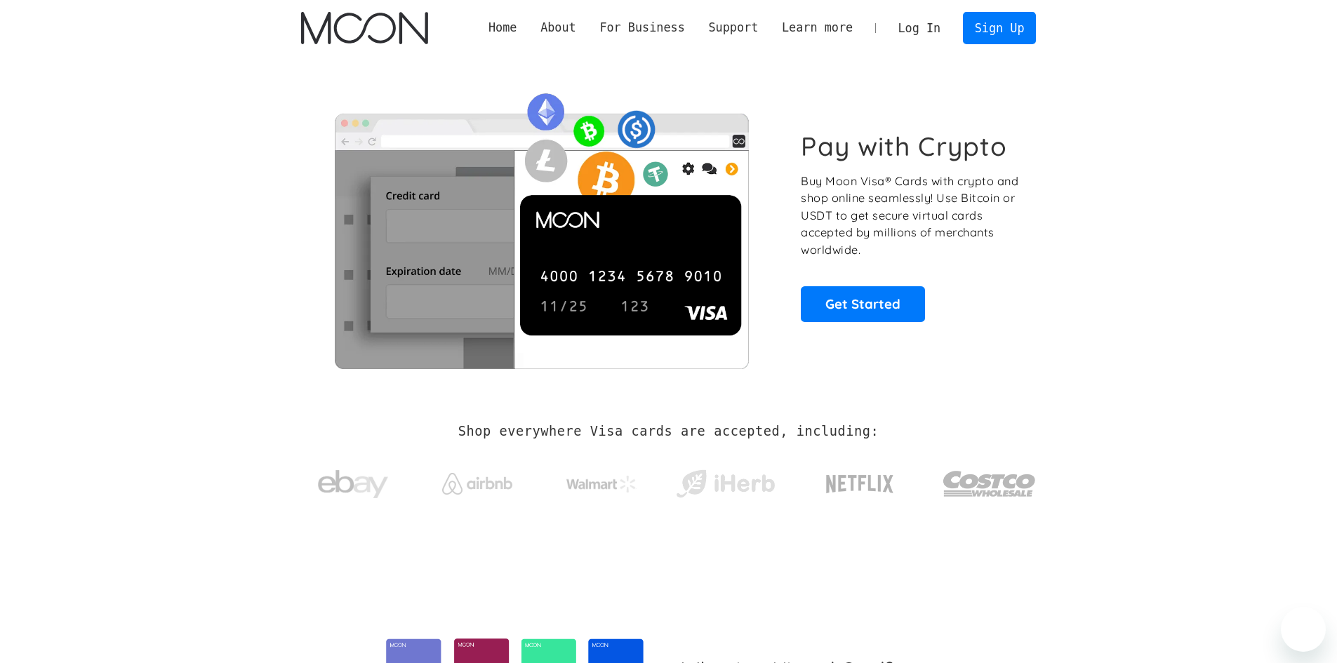 The width and height of the screenshot is (1337, 663). What do you see at coordinates (725, 484) in the screenshot?
I see `img: iHerb` at bounding box center [725, 484].